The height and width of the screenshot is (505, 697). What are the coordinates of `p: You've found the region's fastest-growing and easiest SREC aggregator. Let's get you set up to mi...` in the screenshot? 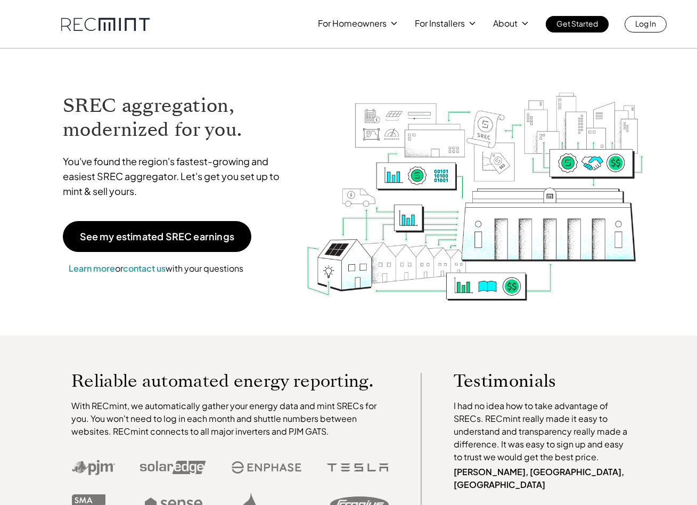 It's located at (176, 176).